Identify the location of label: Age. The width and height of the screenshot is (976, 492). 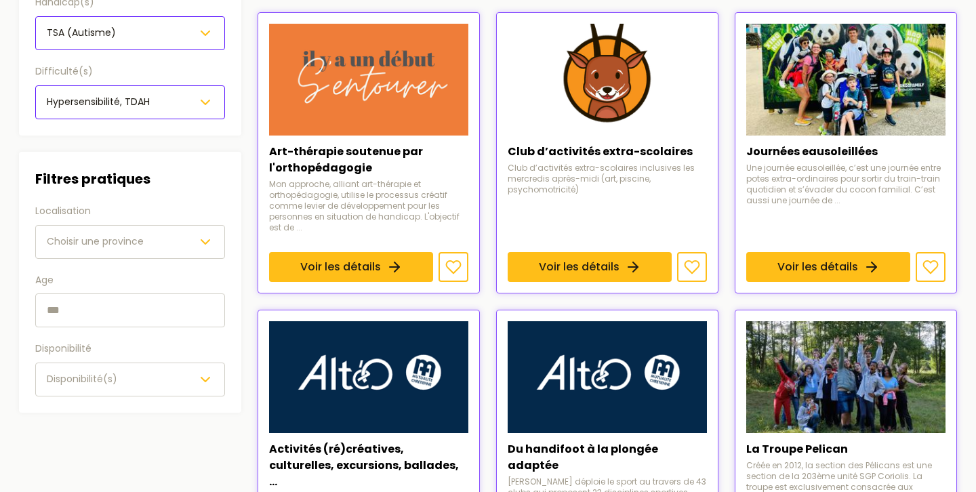
(130, 281).